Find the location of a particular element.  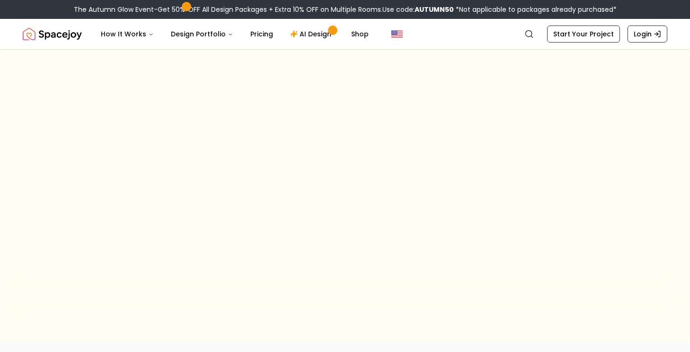

img: United States is located at coordinates (397, 34).